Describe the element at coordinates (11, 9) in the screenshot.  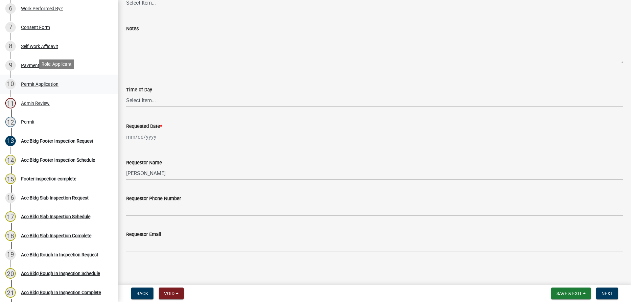
I see `div: 6` at that location.